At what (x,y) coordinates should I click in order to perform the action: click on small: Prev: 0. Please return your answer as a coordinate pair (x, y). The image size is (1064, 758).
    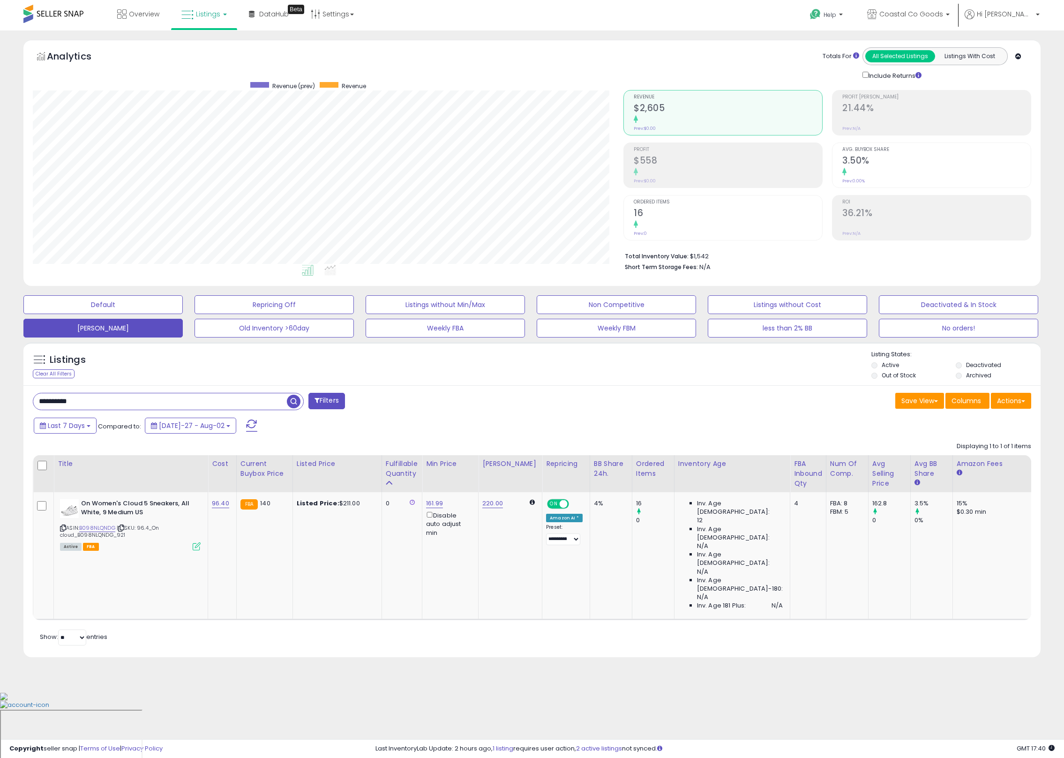
    Looking at the image, I should click on (640, 233).